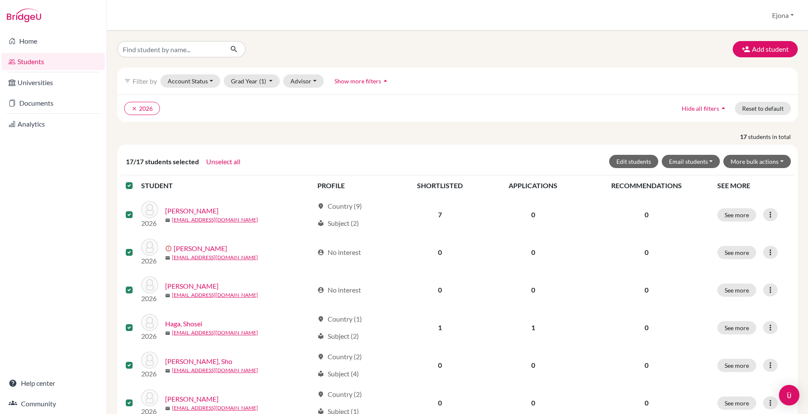 The height and width of the screenshot is (414, 808). Describe the element at coordinates (338, 374) in the screenshot. I see `div: Subject (4)` at that location.